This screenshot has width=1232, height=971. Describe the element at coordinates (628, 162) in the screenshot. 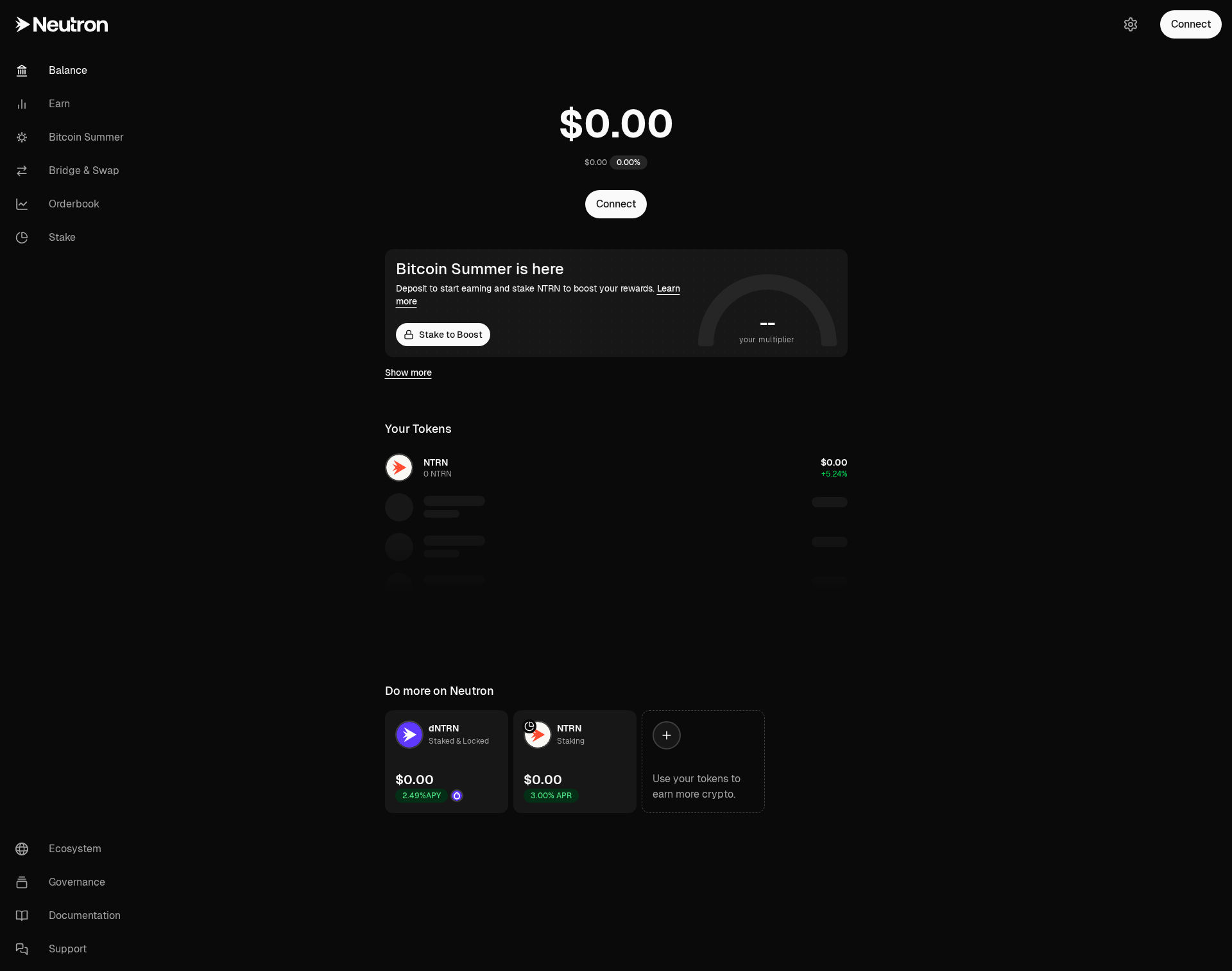

I see `div: 0.00%` at that location.